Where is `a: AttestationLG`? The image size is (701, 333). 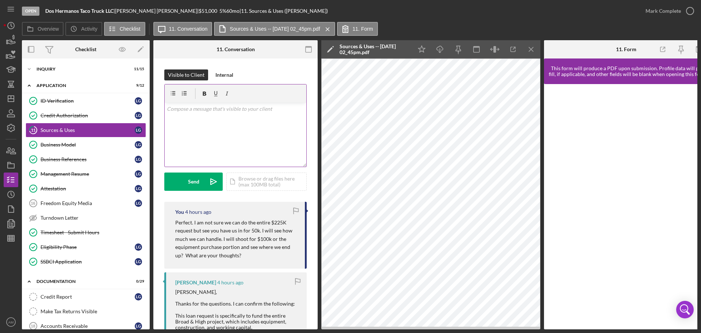 a: AttestationLG is located at coordinates (86, 189).